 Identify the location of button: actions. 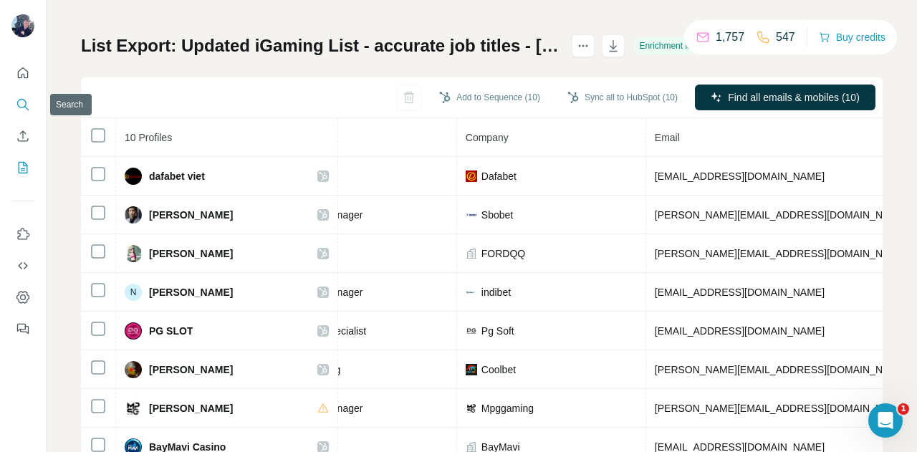
(583, 46).